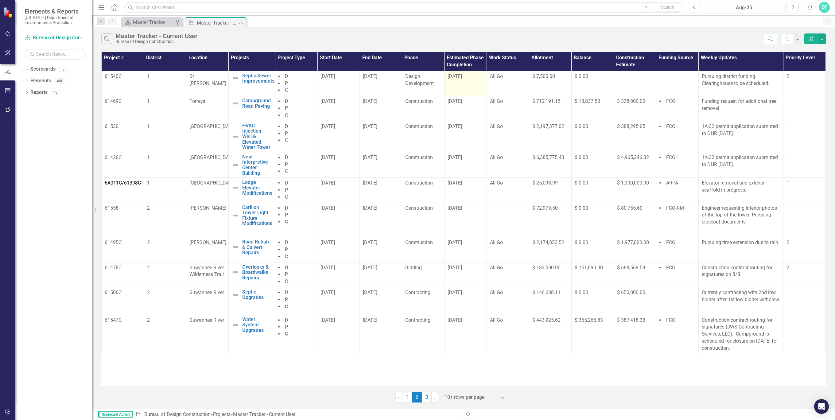 This screenshot has width=835, height=420. Describe the element at coordinates (153, 22) in the screenshot. I see `div: Master Tracker` at that location.